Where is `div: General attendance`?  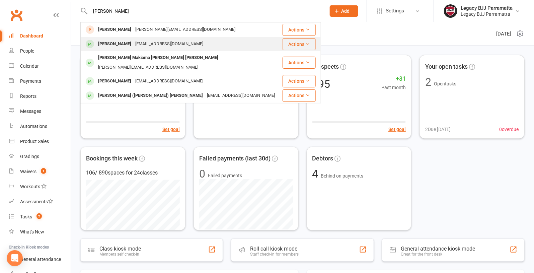
div: General attendance is located at coordinates (40, 259).